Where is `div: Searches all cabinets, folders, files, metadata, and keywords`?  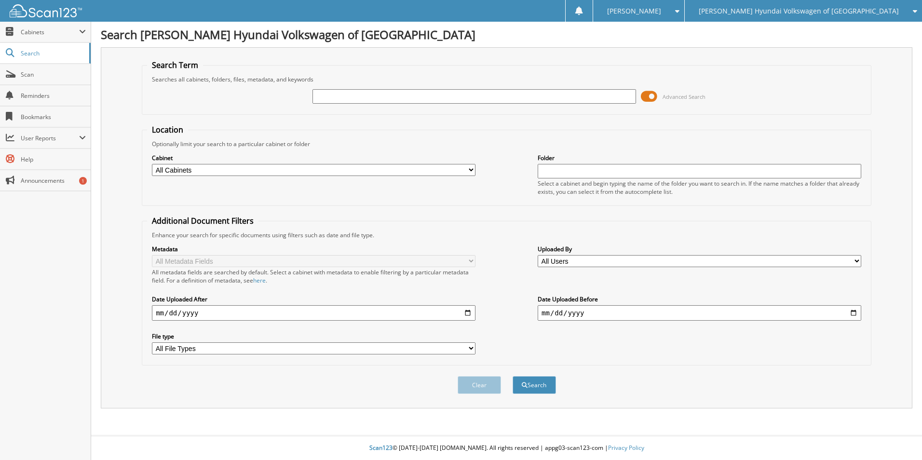 div: Searches all cabinets, folders, files, metadata, and keywords is located at coordinates (506, 79).